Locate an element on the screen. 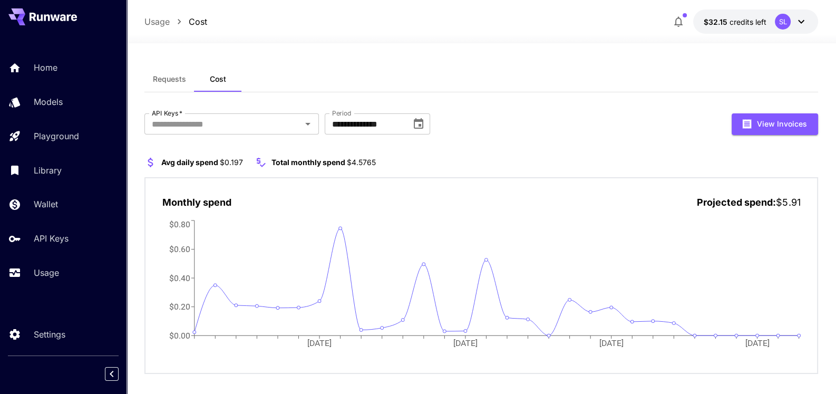  tspan: $0.80 is located at coordinates (180, 223).